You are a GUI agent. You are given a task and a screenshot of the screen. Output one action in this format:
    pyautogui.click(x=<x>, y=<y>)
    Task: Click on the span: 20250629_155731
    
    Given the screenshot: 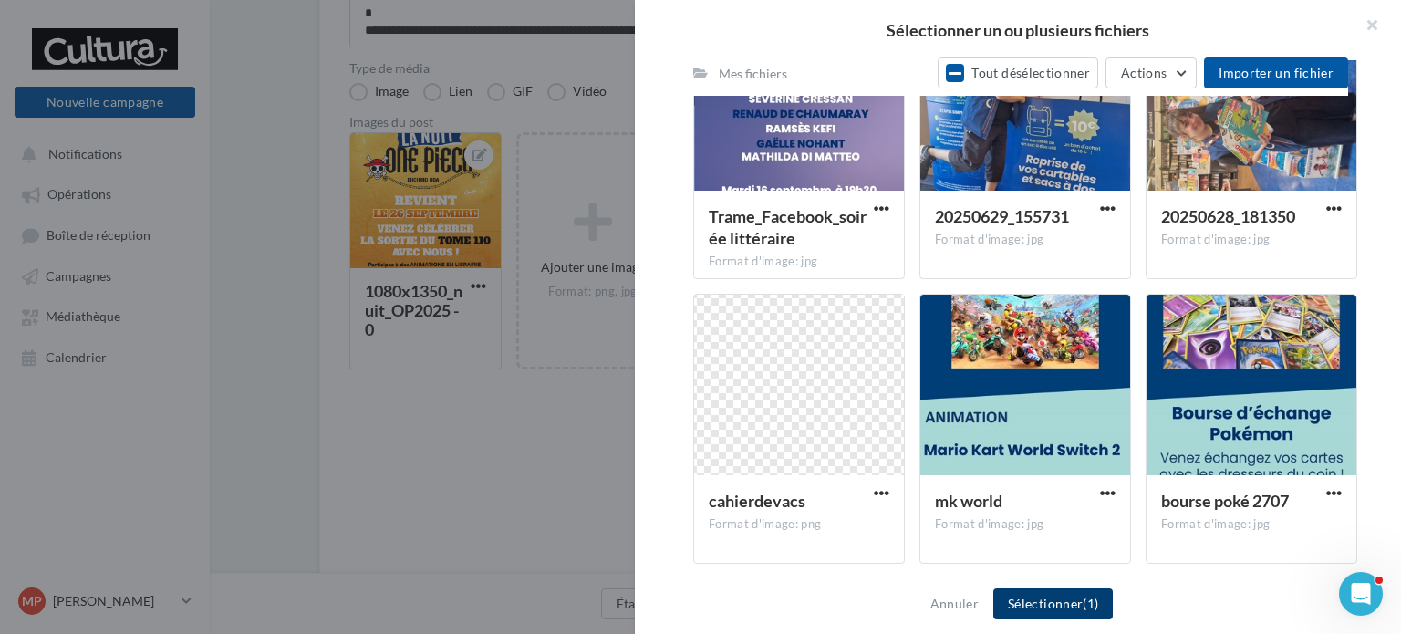 What is the action you would take?
    pyautogui.click(x=1001, y=216)
    